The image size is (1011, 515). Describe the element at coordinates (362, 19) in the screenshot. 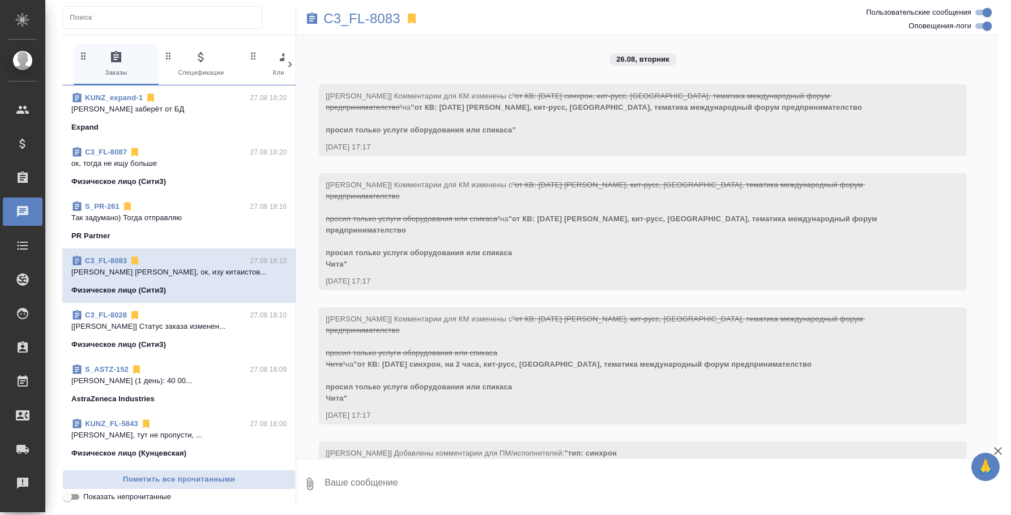

I see `p: C3_FL-8083` at that location.